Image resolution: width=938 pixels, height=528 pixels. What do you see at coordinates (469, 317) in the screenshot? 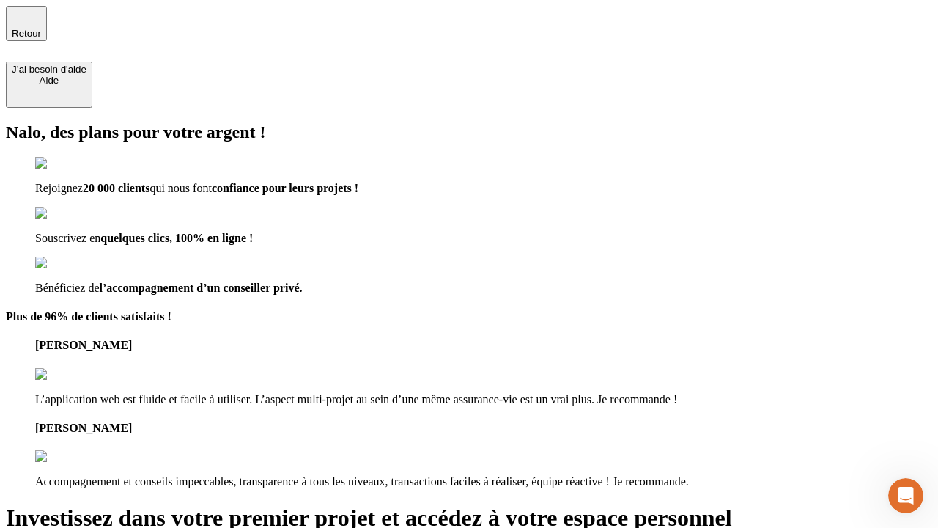
I see `h4: Plus de 96% de clients satisfaits !` at bounding box center [469, 317].